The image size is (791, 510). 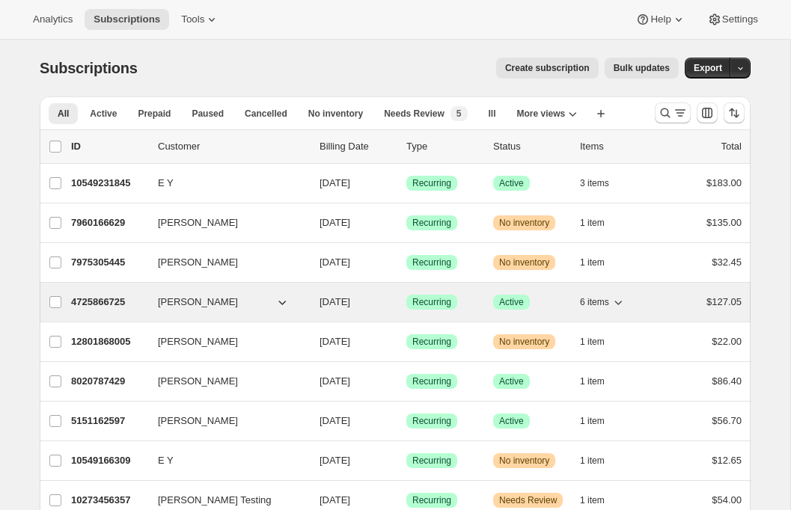 What do you see at coordinates (200, 19) in the screenshot?
I see `button: Tools` at bounding box center [200, 19].